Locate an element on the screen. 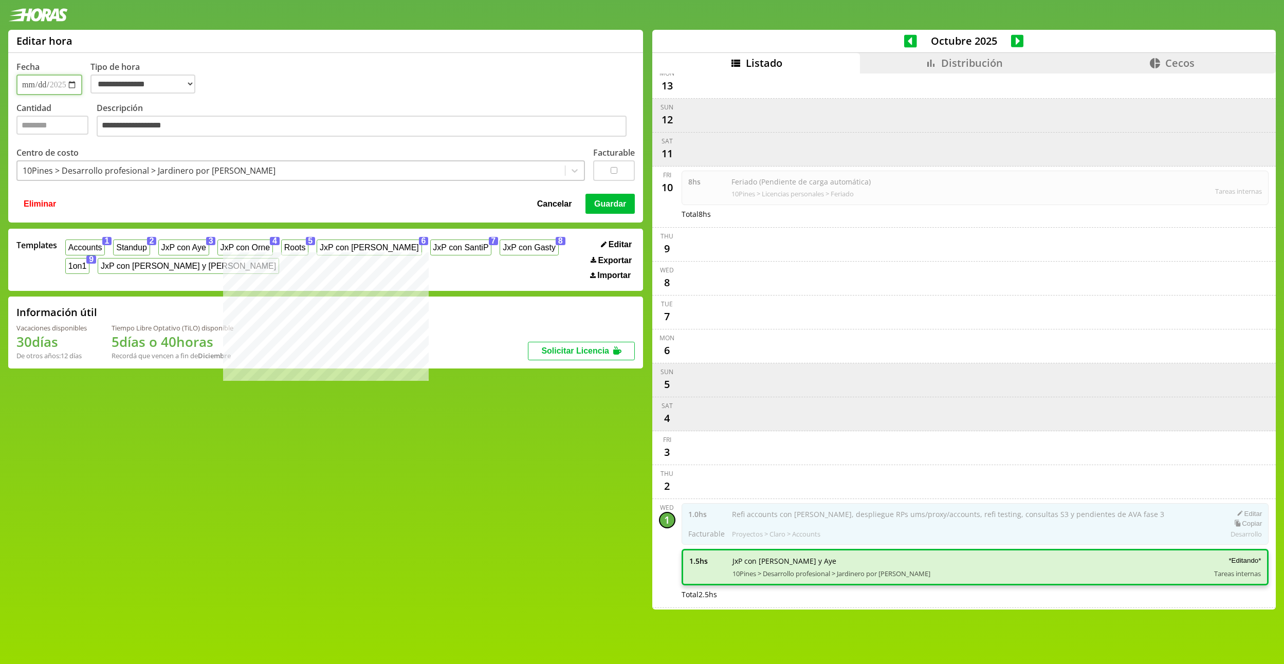 This screenshot has width=1284, height=664. label: Cantidad is located at coordinates (57, 121).